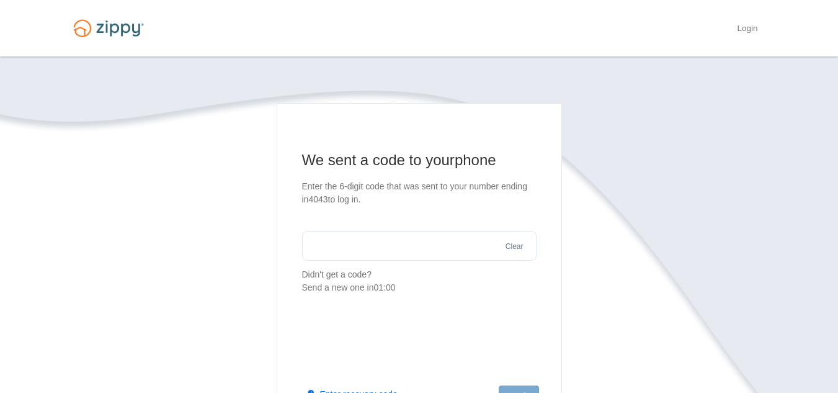 The width and height of the screenshot is (838, 393). Describe the element at coordinates (747, 30) in the screenshot. I see `a: Login` at that location.